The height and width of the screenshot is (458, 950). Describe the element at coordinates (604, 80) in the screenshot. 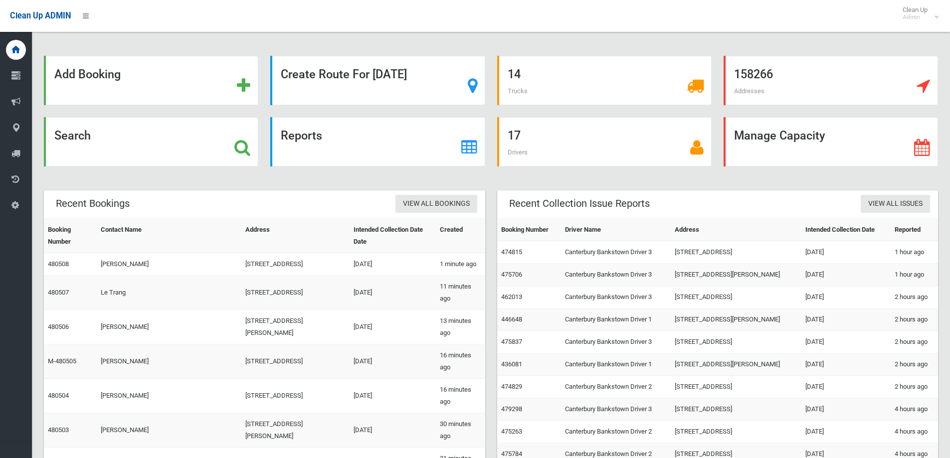

I see `a: 14 Trucks` at that location.